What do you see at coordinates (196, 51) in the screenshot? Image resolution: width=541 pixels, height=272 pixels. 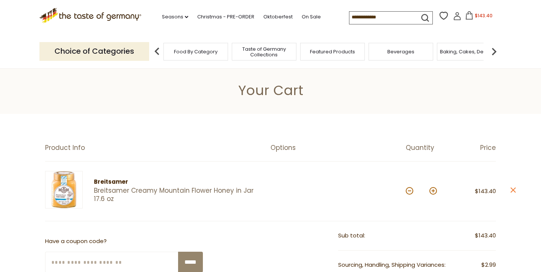 I see `span: Food By Category` at bounding box center [196, 51].